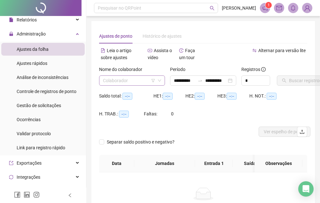  What do you see at coordinates (41, 148) in the screenshot?
I see `span: Link para registro rápido` at bounding box center [41, 148].